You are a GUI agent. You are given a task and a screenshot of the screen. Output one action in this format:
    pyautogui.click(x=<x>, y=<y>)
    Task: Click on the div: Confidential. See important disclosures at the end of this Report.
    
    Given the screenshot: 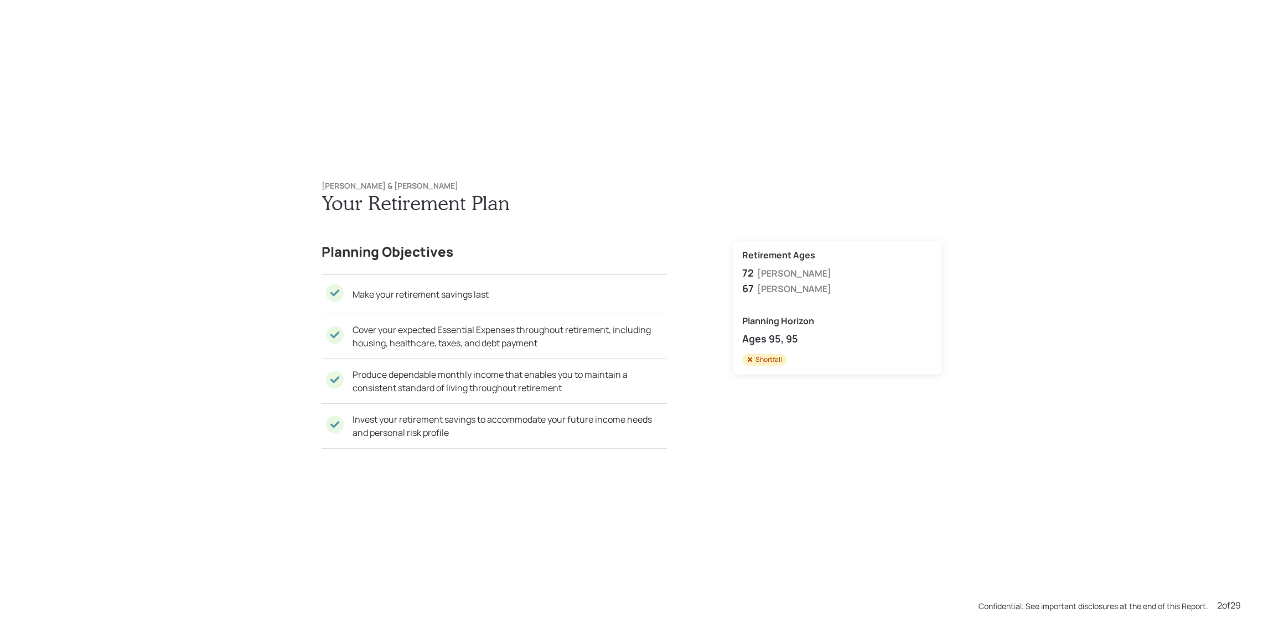 What is the action you would take?
    pyautogui.click(x=1093, y=606)
    